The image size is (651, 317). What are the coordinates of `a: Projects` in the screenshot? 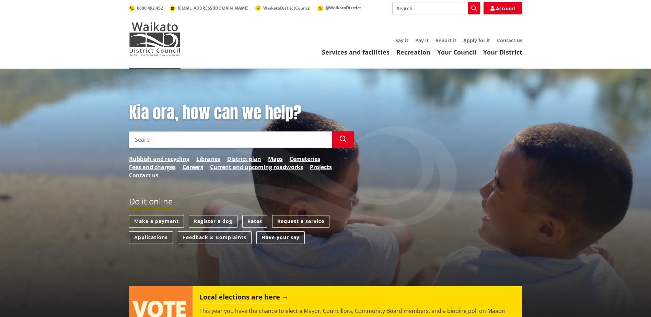 It's located at (321, 167).